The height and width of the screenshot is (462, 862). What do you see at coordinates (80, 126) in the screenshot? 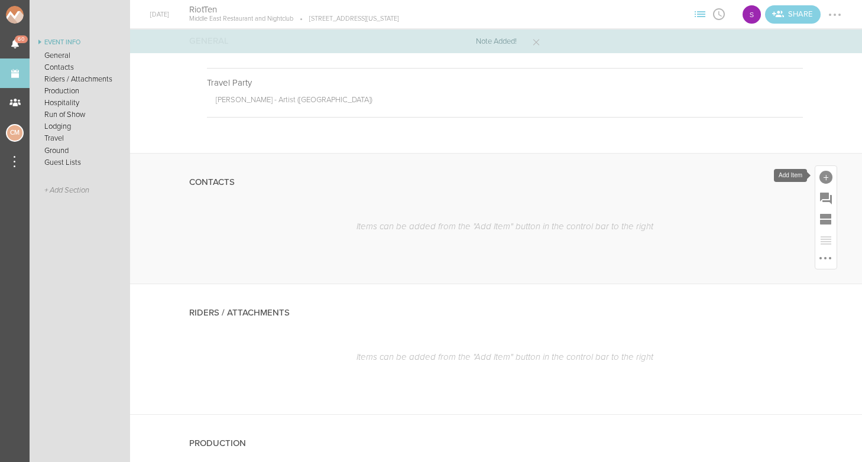
I see `a: Lodging` at bounding box center [80, 126].